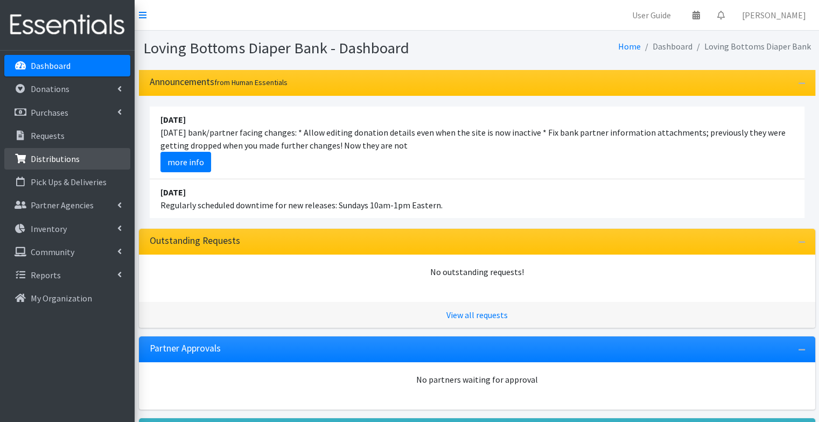 Image resolution: width=819 pixels, height=422 pixels. What do you see at coordinates (251, 82) in the screenshot?
I see `small: from Human Essentials` at bounding box center [251, 82].